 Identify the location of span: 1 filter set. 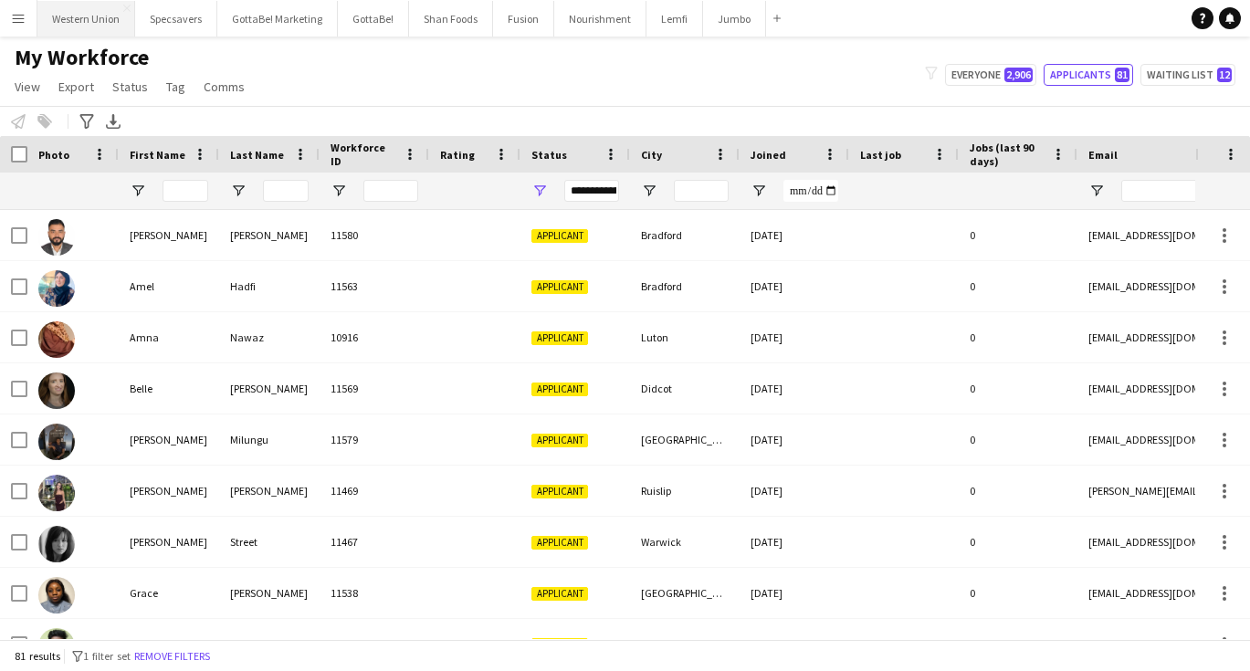
(107, 656).